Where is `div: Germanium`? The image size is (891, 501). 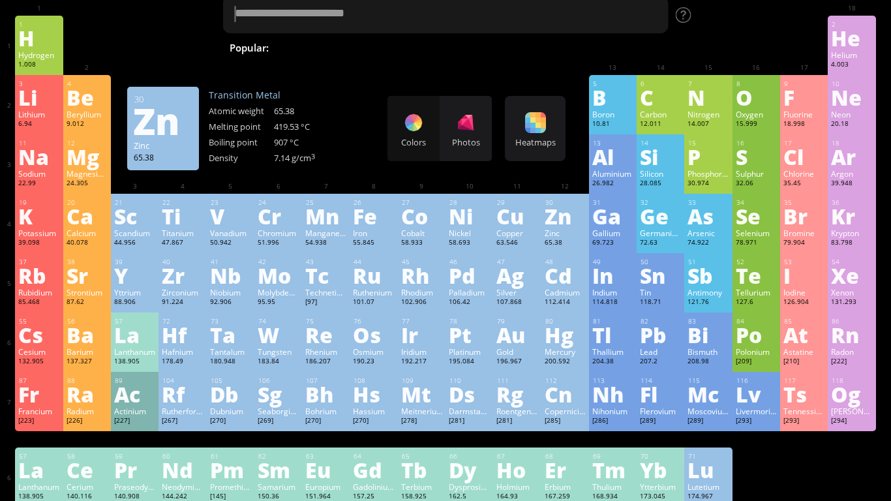
div: Germanium is located at coordinates (660, 233).